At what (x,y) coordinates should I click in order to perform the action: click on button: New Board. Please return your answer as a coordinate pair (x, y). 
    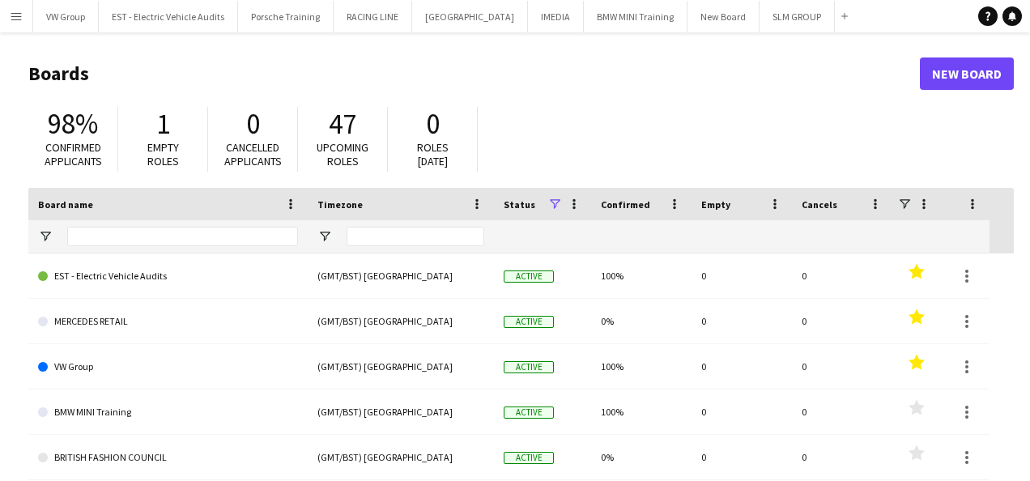
    Looking at the image, I should click on (723, 16).